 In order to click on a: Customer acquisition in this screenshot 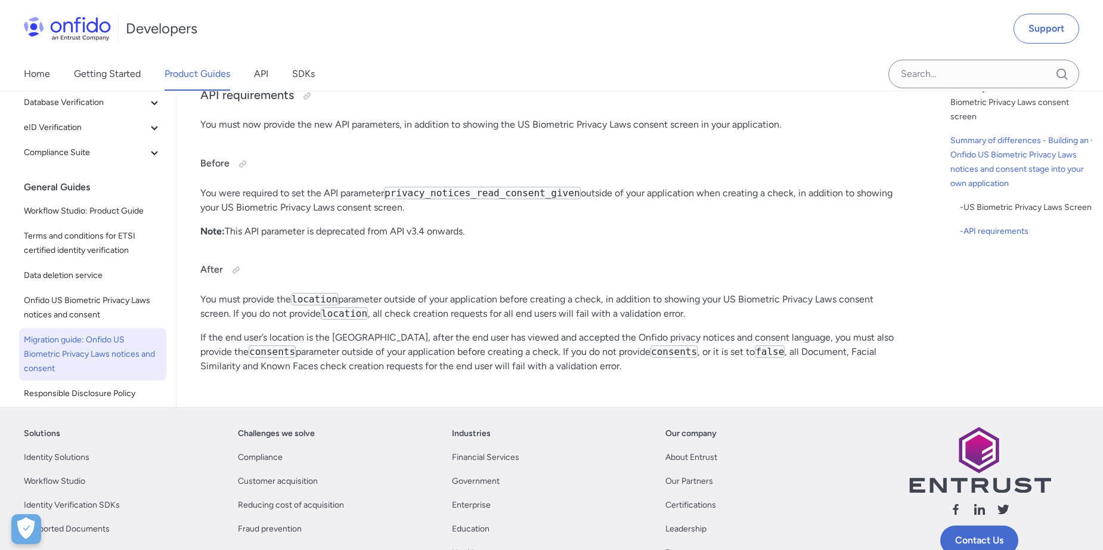, I will do `click(278, 481)`.